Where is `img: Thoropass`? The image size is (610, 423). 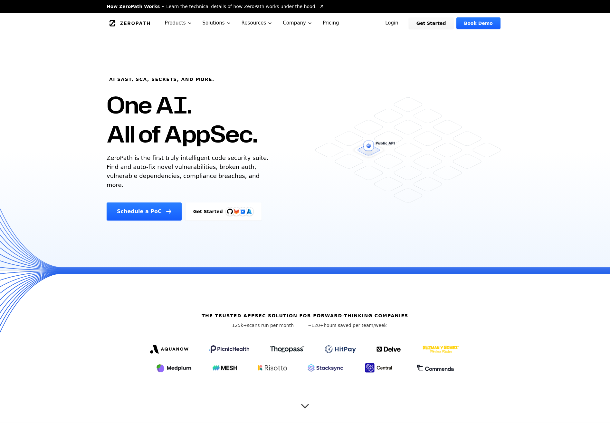
img: Thoropass is located at coordinates (287, 349).